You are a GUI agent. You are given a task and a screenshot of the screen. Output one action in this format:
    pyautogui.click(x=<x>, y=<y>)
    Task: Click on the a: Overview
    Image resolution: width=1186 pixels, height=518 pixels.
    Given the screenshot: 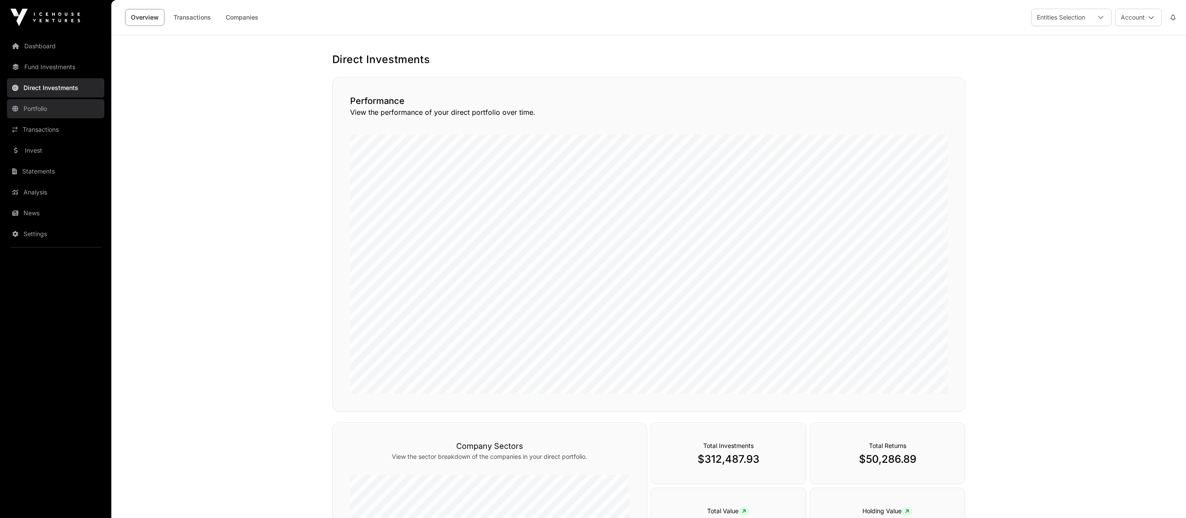 What is the action you would take?
    pyautogui.click(x=145, y=17)
    